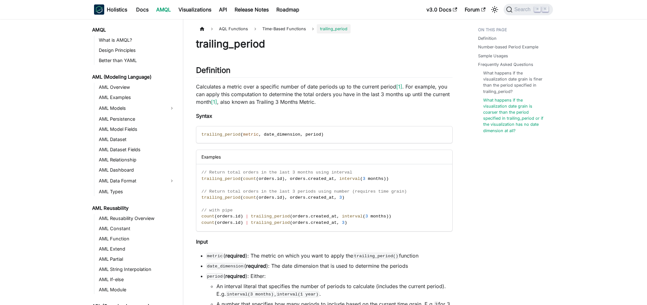 The height and width of the screenshot is (305, 647). Describe the element at coordinates (250, 294) in the screenshot. I see `code: interval(3 months)` at that location.